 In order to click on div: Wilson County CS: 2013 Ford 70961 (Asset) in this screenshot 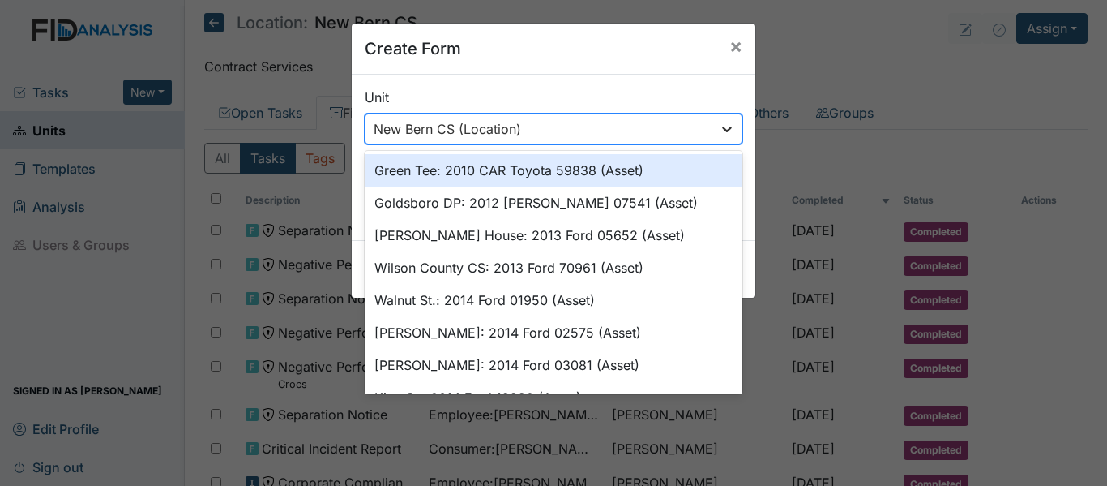, I will do `click(554, 268)`.